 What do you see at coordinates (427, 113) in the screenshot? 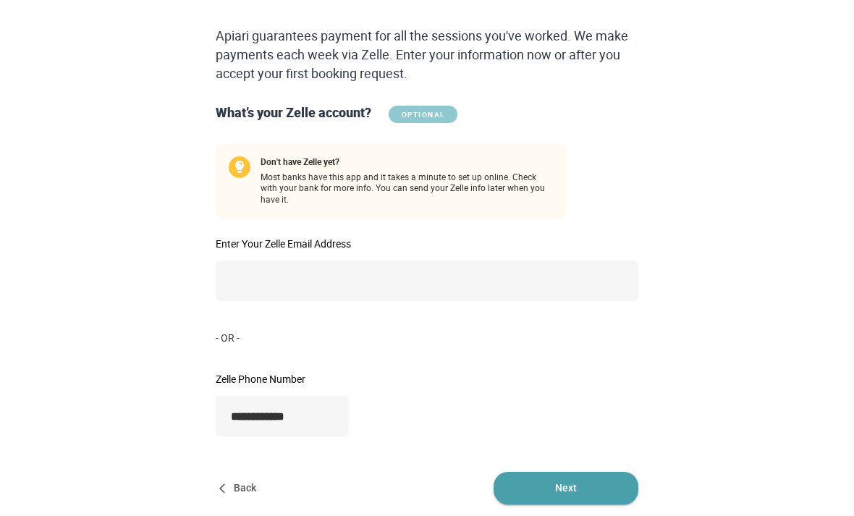
I see `div: What’s your Zelle account?` at bounding box center [427, 113].